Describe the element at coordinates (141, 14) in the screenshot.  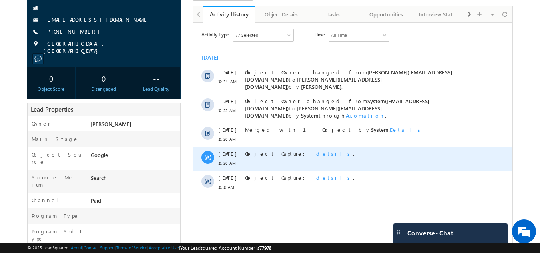
I see `div: Minimize live chat window` at that location.